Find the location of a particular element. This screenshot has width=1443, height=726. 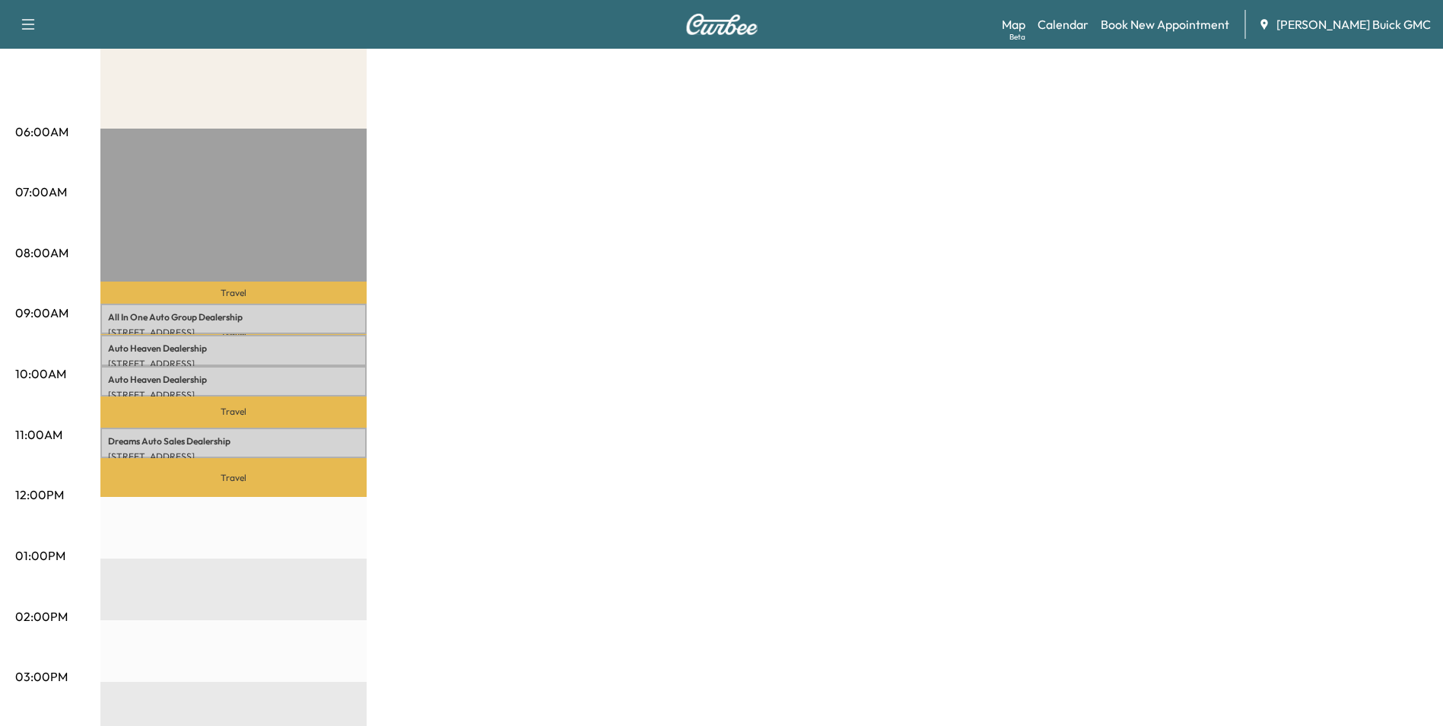

div: Beta is located at coordinates (1017, 37).